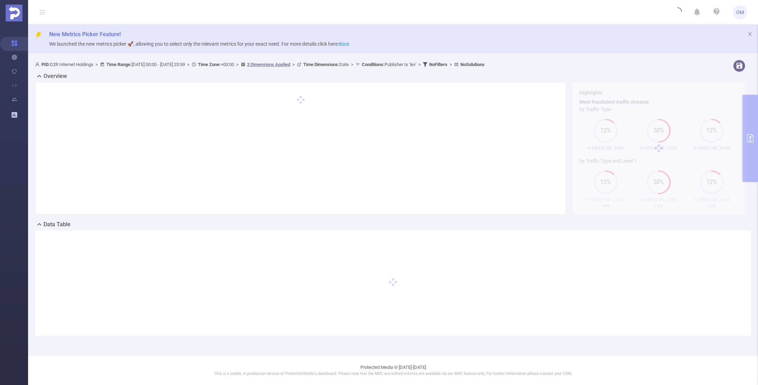 The image size is (758, 385). What do you see at coordinates (373, 64) in the screenshot?
I see `b: Conditions :` at bounding box center [373, 64].